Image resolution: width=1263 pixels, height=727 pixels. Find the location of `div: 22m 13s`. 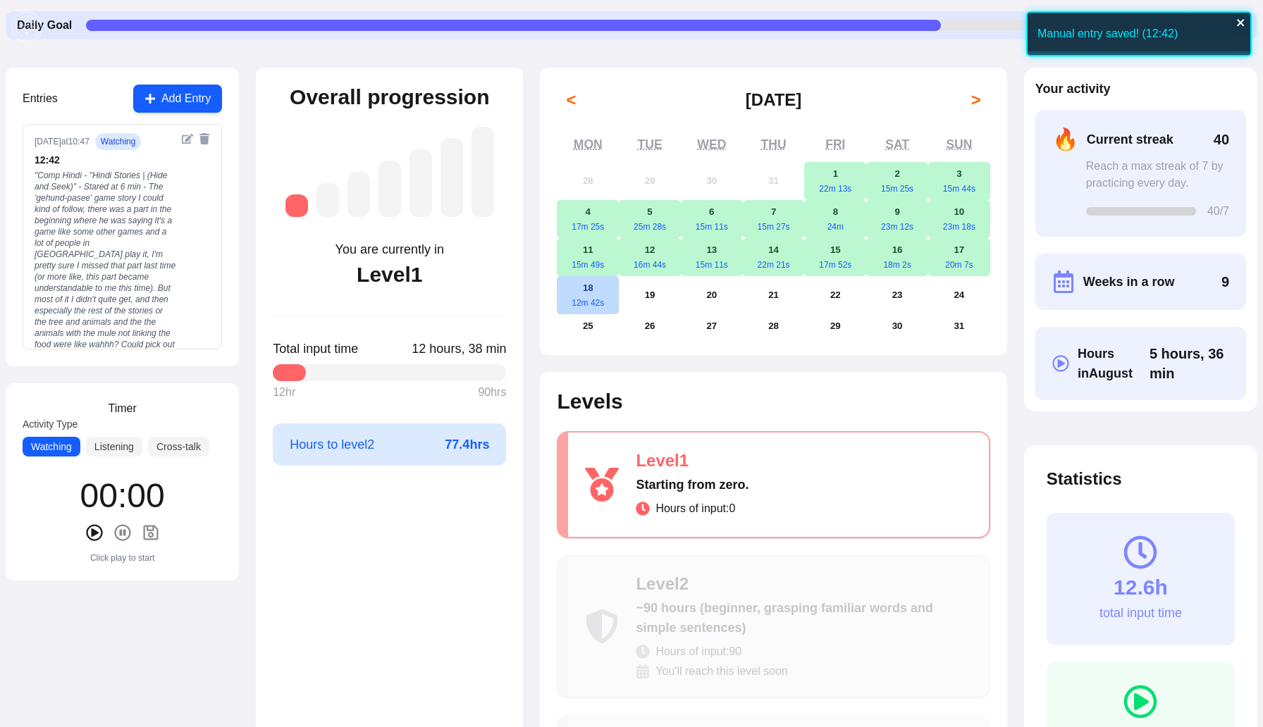

div: 22m 13s is located at coordinates (835, 189).